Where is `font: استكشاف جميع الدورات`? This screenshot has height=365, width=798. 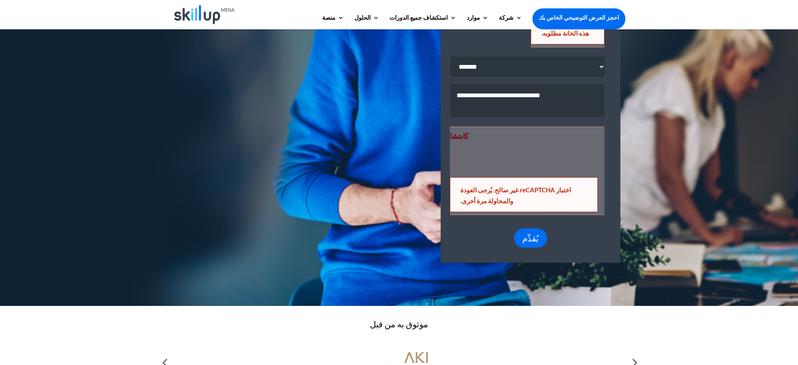 font: استكشاف جميع الدورات is located at coordinates (419, 17).